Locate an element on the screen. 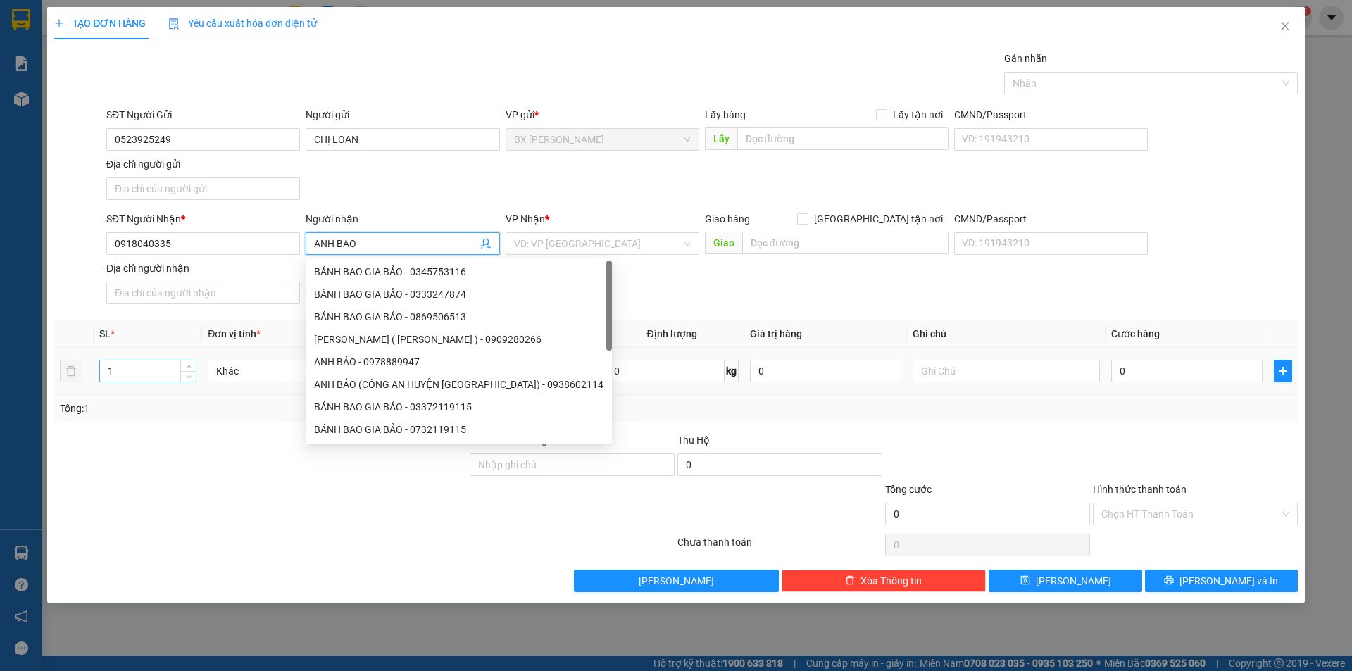  span: BX Cao Lãnh is located at coordinates (602, 139).